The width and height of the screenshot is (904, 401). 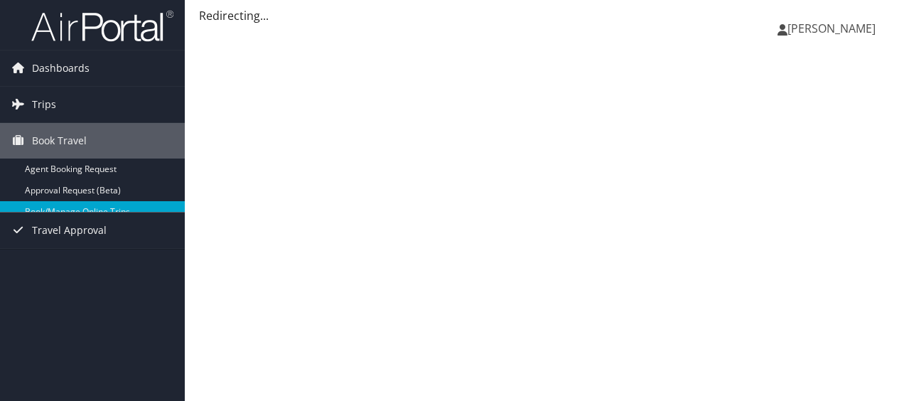 What do you see at coordinates (60, 68) in the screenshot?
I see `span: Dashboards` at bounding box center [60, 68].